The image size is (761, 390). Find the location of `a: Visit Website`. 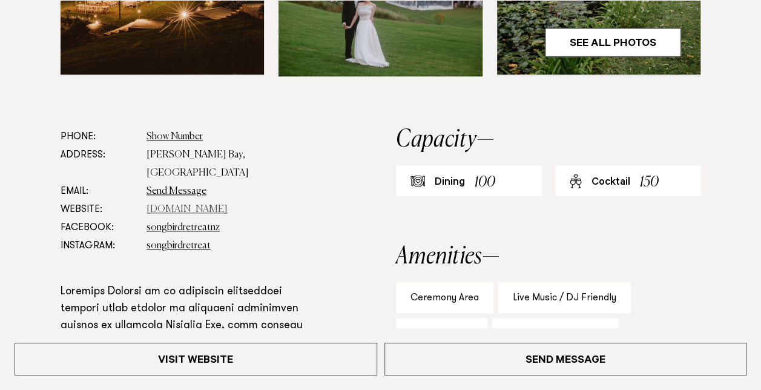

a: Visit Website is located at coordinates (196, 359).